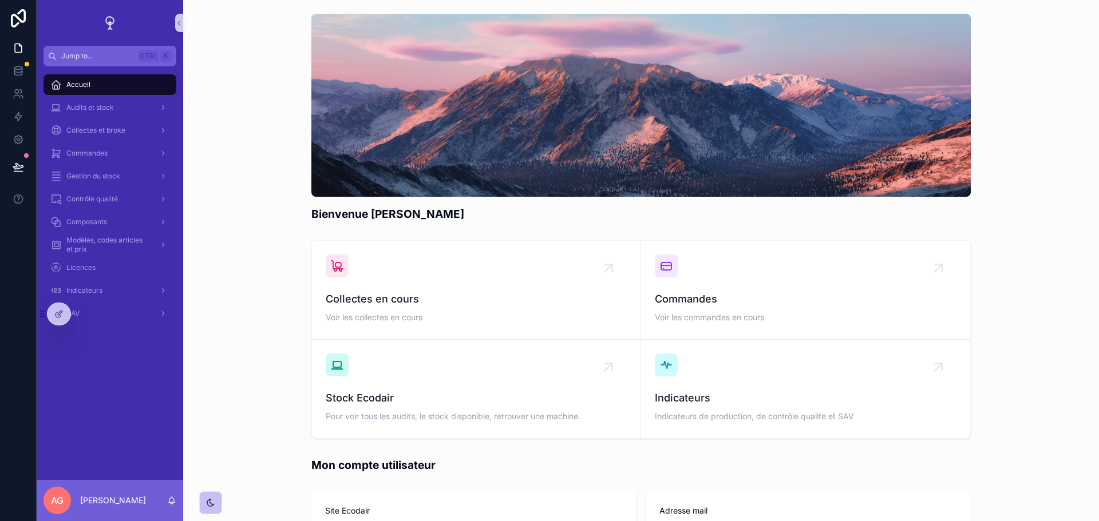  I want to click on button: Jump to...CtrlK, so click(110, 56).